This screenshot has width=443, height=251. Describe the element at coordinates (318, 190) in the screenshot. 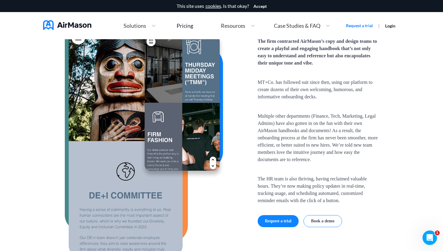

I see `span: The HR team is also thriving, having reclaimed valuable hours. They’re now making policy updates ...` at that location.